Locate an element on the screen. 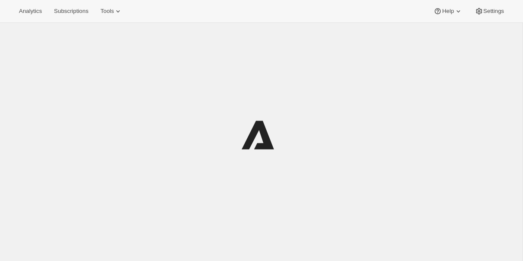  button: Help is located at coordinates (447, 11).